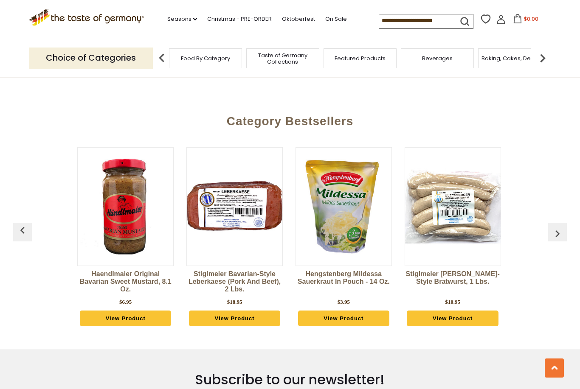 The height and width of the screenshot is (389, 580). Describe the element at coordinates (234, 283) in the screenshot. I see `a: Stiglmeier Bavarian-style Leberkaese (pork and beef), 2 lbs.` at that location.